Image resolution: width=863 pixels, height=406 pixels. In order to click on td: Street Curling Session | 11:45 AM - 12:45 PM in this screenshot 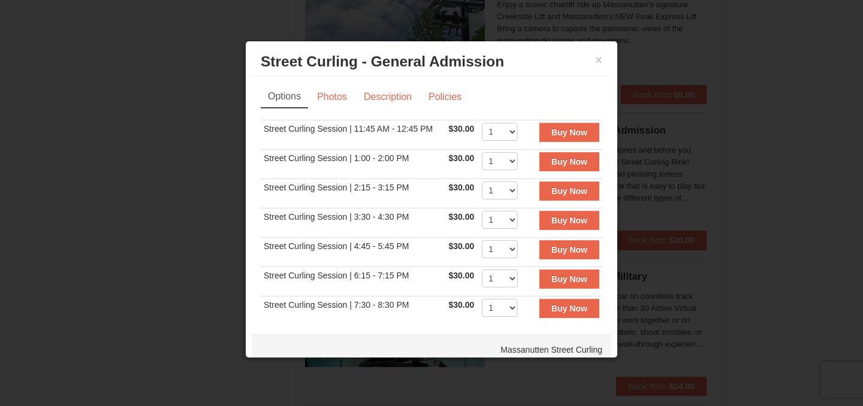, I will do `click(353, 134)`.